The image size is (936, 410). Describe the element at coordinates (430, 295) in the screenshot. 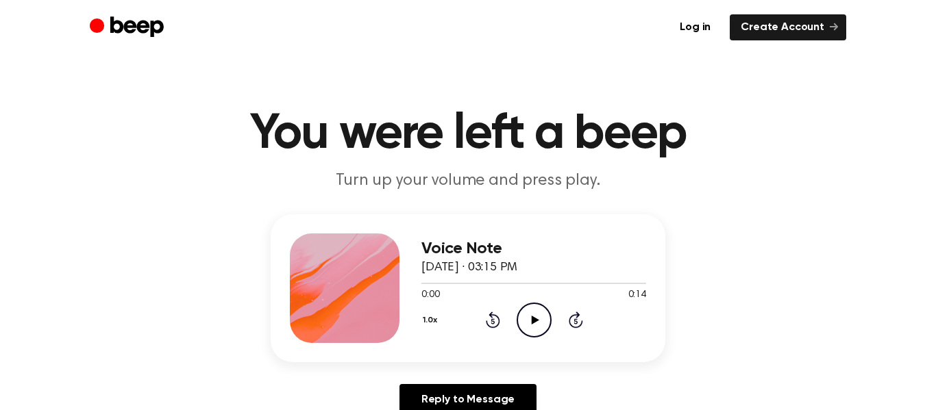

I see `span: 0:00` at that location.